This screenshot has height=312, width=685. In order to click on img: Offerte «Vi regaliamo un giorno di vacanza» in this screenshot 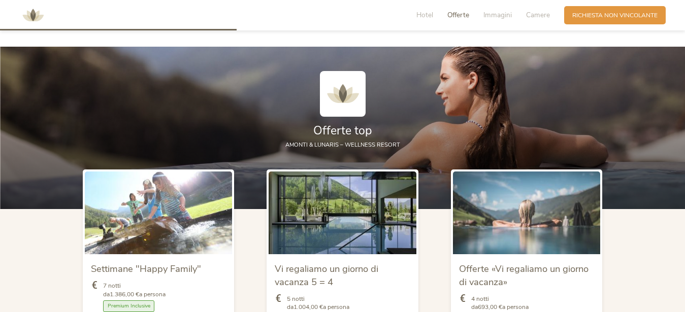, I will do `click(526, 213)`.